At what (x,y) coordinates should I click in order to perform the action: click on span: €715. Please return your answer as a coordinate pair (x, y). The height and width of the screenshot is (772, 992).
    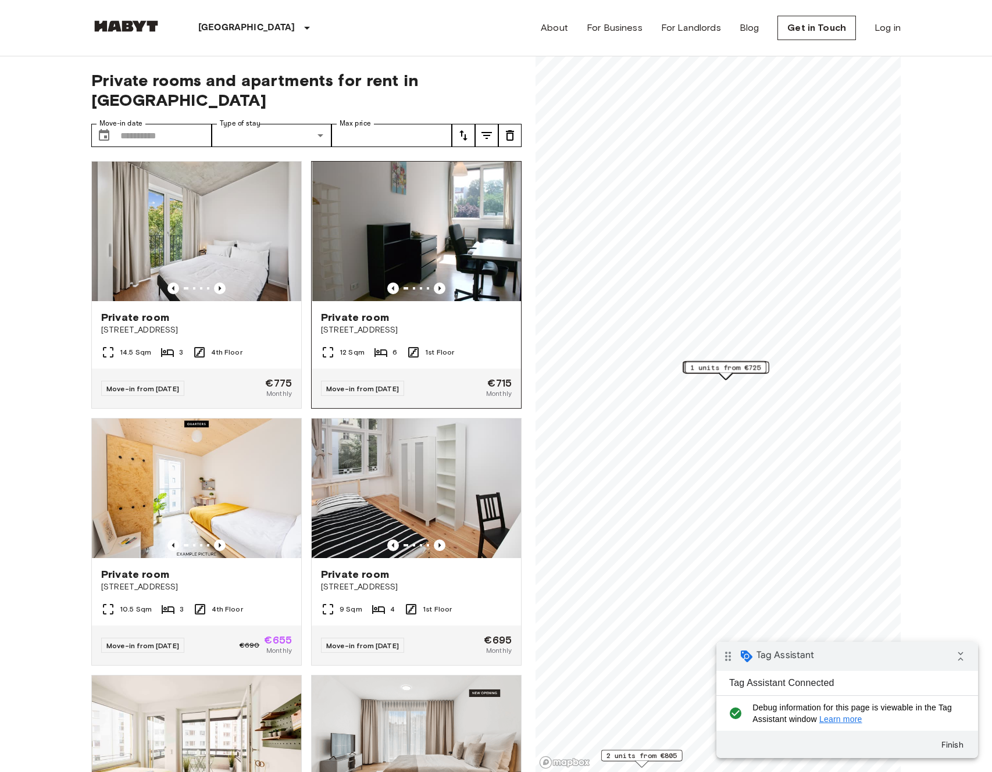
    Looking at the image, I should click on (500, 383).